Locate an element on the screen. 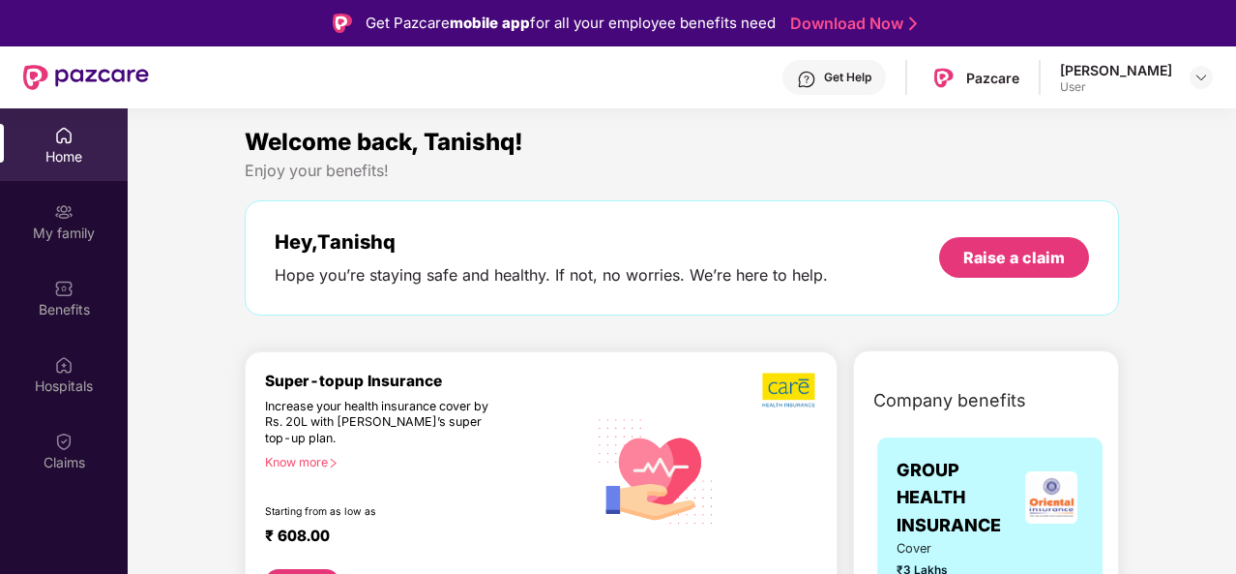 This screenshot has height=574, width=1236. img: svg+xml;base64,PHN2ZyBpZD0iSG9tZSIgeG1sbnM9Imh0dHA6Ly93d3cudzMub3JnLzIwMDAvc3ZnIiB3aWR0aD0iMjAiIG... is located at coordinates (64, 135).